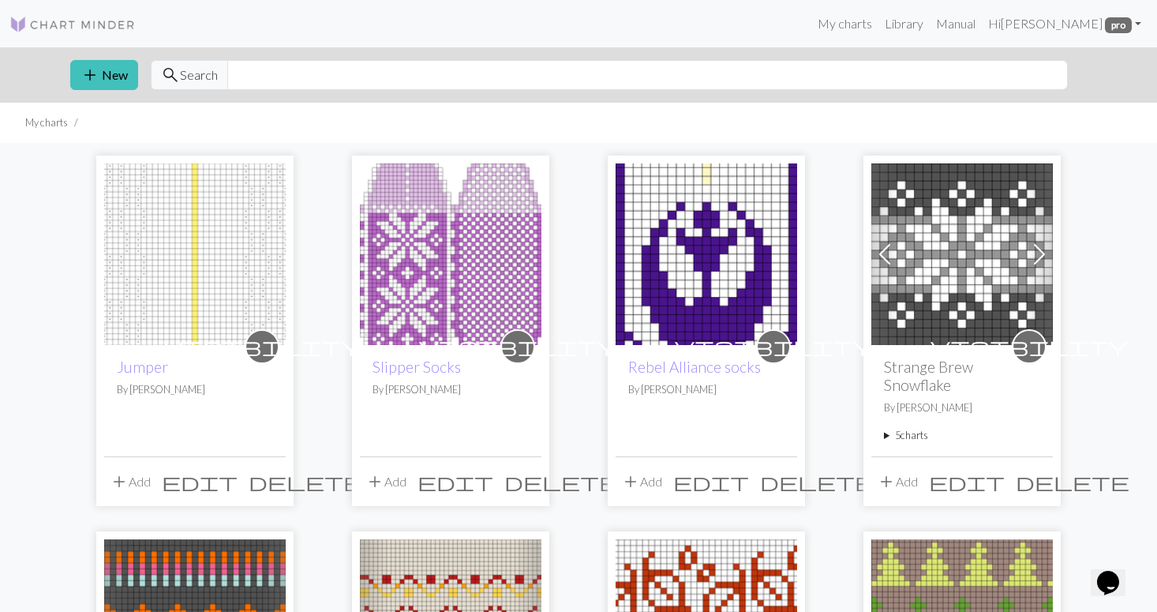 The height and width of the screenshot is (612, 1157). Describe the element at coordinates (962, 376) in the screenshot. I see `h2: Strange Brew Snowflake` at that location.